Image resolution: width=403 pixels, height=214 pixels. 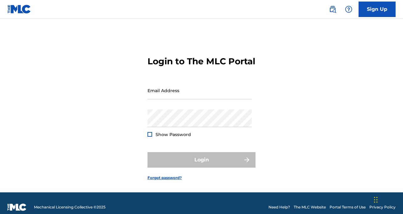 I want to click on a: Need Help?, so click(x=279, y=207).